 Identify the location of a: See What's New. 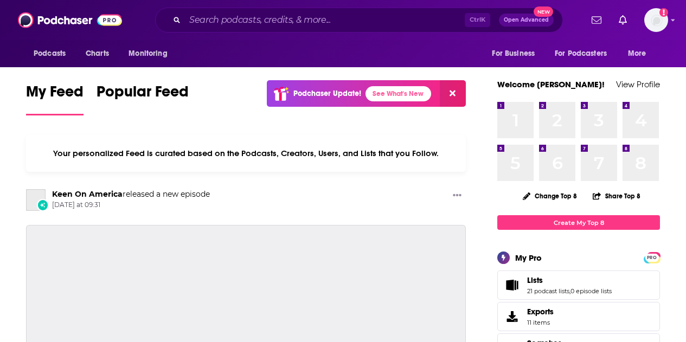
(398, 94).